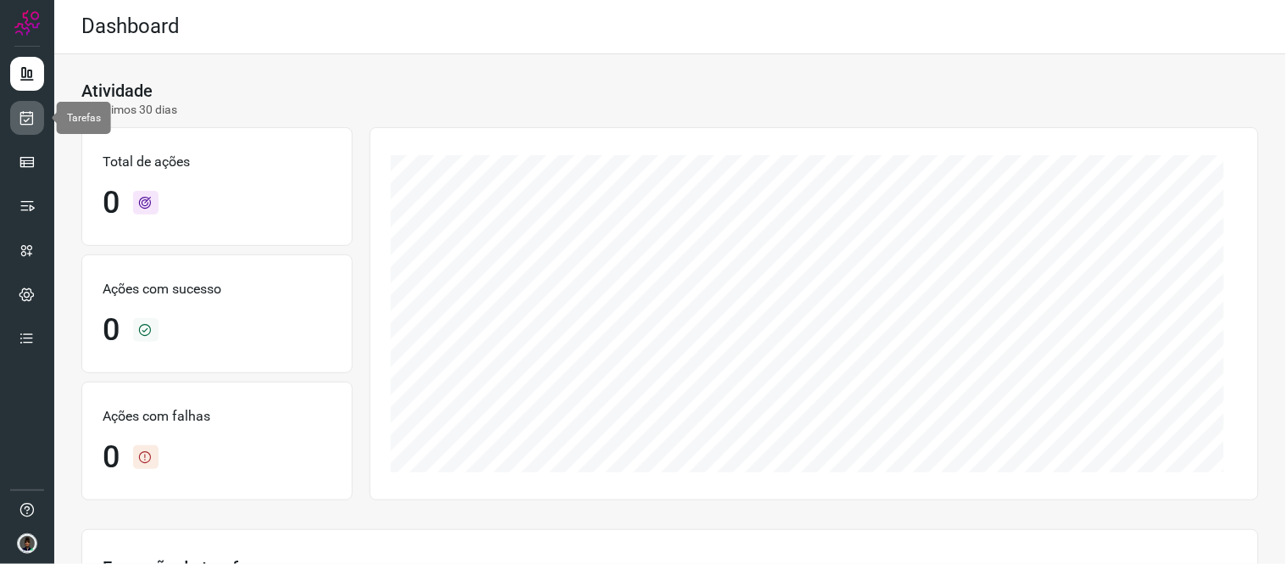 This screenshot has height=564, width=1286. What do you see at coordinates (131, 26) in the screenshot?
I see `h2: Dashboard` at bounding box center [131, 26].